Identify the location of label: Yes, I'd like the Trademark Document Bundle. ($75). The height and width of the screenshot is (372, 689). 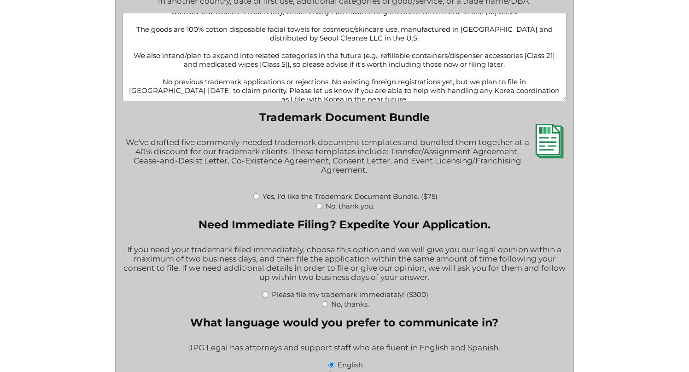
(350, 196).